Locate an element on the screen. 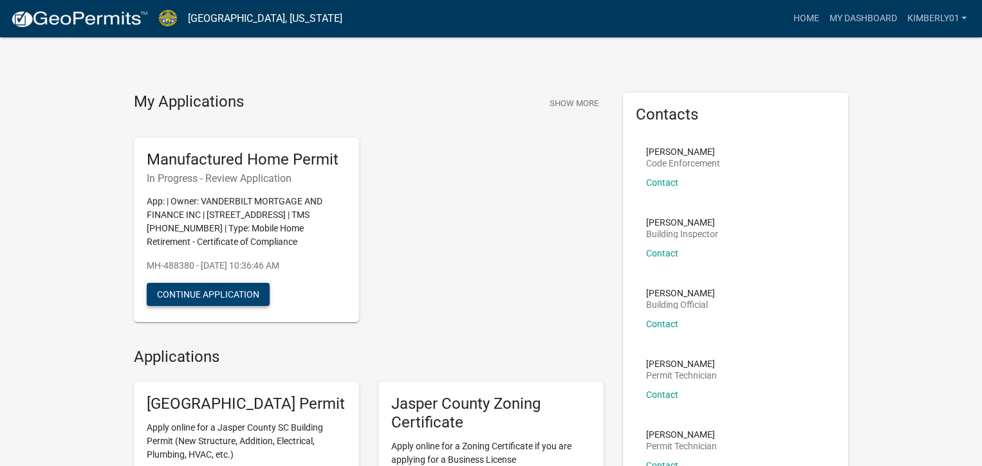 This screenshot has height=466, width=982. h6: In Progress - Review Application is located at coordinates (246, 178).